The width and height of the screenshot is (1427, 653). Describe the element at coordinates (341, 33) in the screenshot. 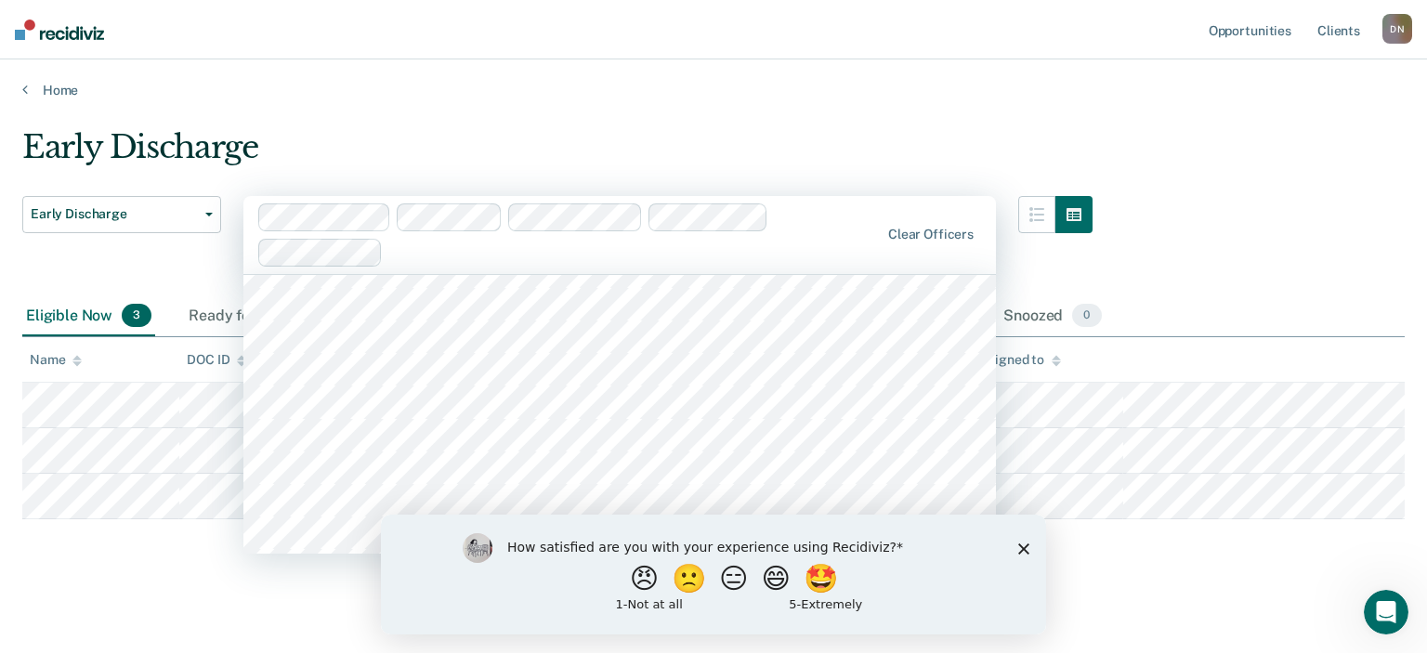

I see `div: How satisfied are you with your experience using Recidiviz?` at that location.